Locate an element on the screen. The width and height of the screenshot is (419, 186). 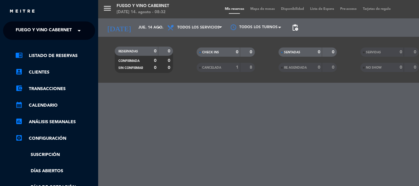
a: Configuración is located at coordinates (55, 139).